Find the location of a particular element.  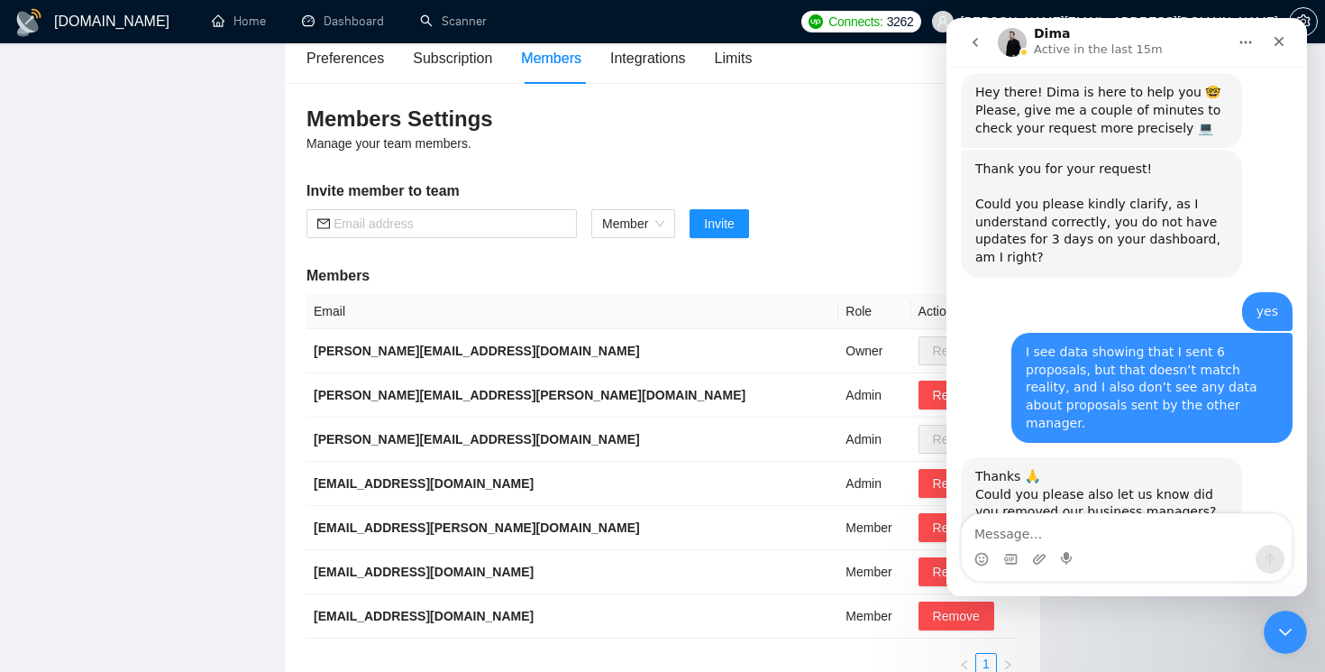

th: Email is located at coordinates (573, 311).